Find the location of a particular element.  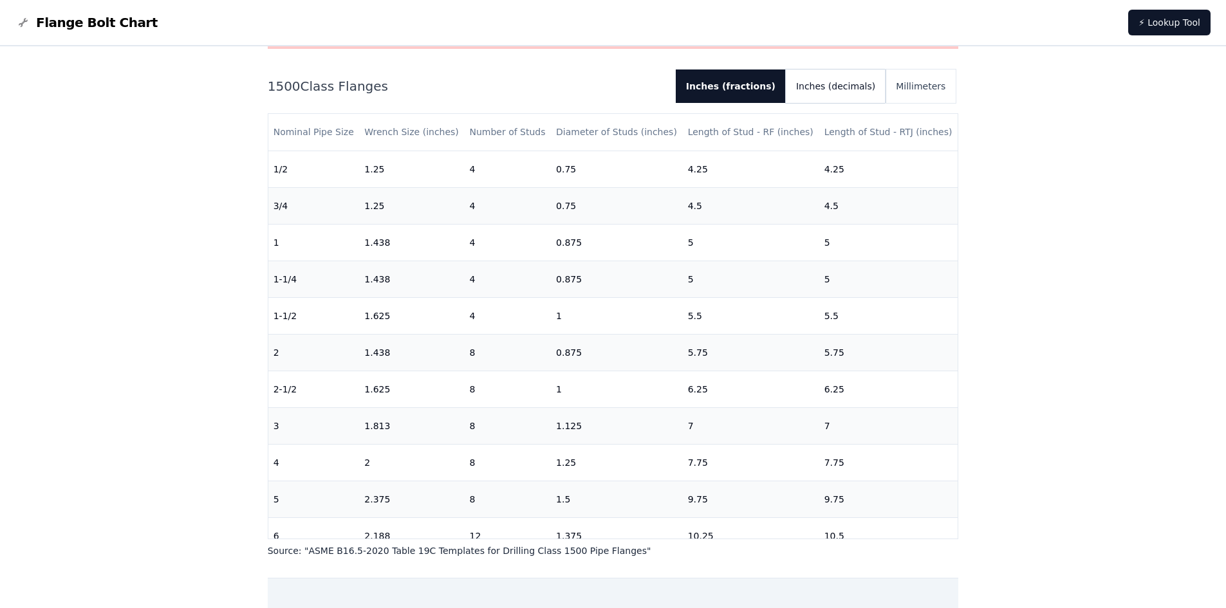

th: Nominal Pipe Size is located at coordinates (314, 132).